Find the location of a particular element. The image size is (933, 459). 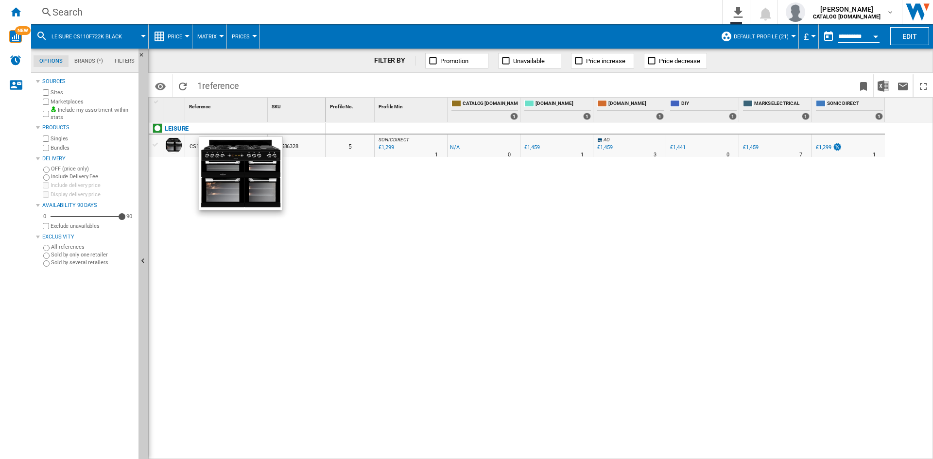

span: Promotion is located at coordinates (454, 61).